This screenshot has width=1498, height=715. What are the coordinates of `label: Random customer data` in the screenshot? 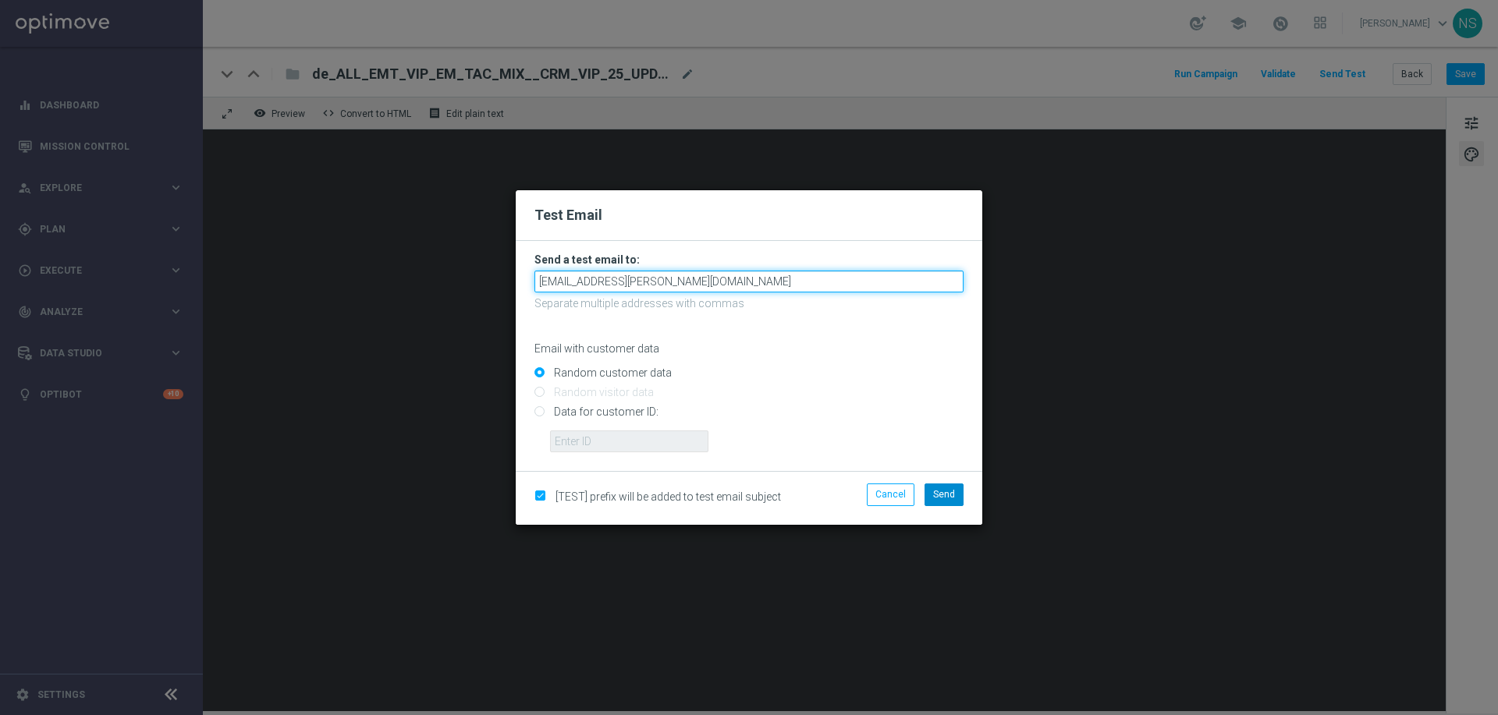 It's located at (611, 373).